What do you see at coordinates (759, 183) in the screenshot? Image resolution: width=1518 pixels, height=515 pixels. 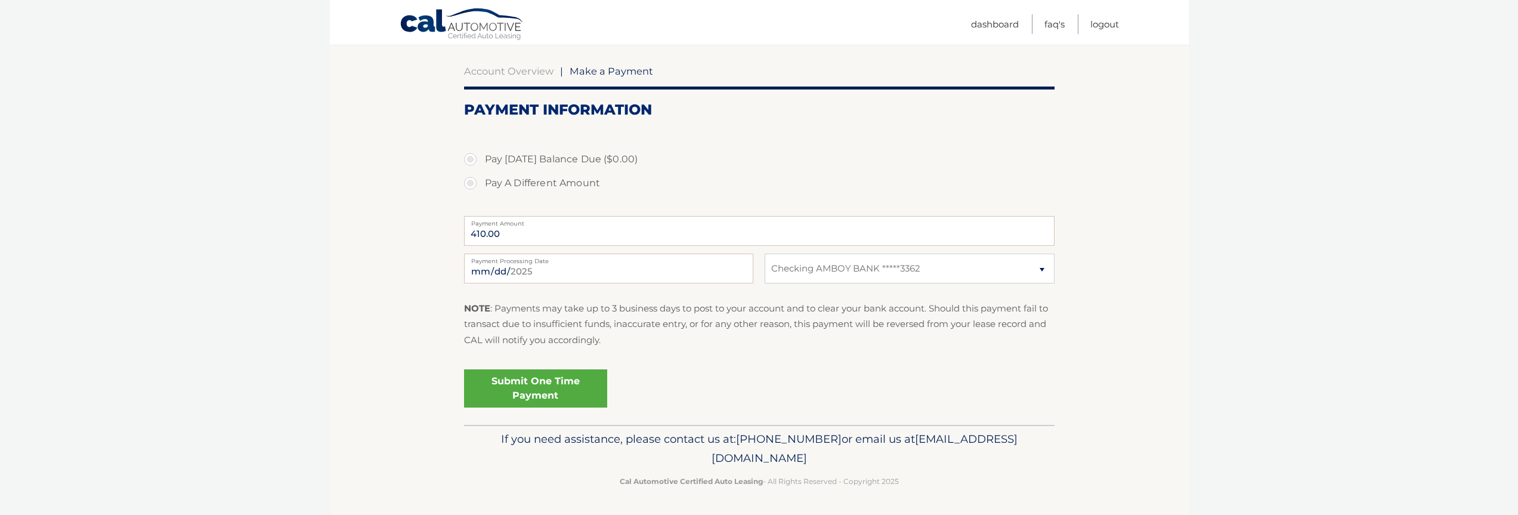 I see `label: Pay A Different Amount` at bounding box center [759, 183].